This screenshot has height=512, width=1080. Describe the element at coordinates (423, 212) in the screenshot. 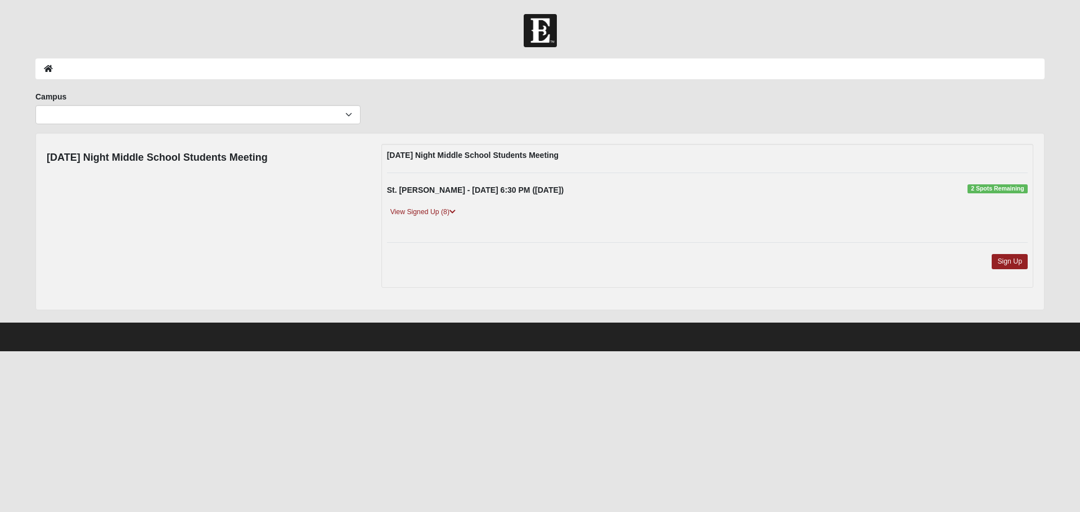

I see `a: View Signed Up (8)` at that location.